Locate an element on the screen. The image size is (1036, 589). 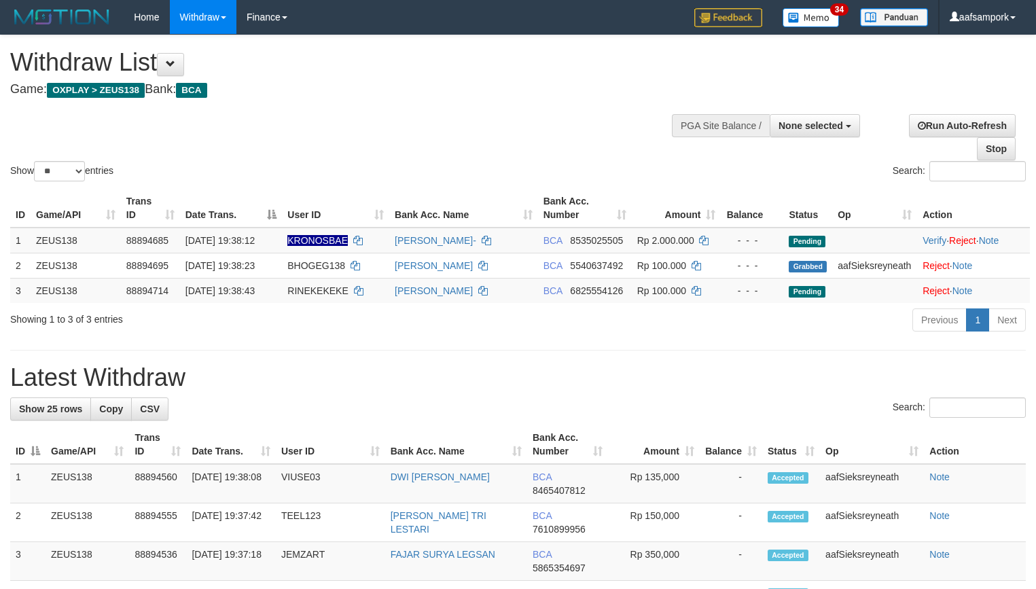
span: None selected is located at coordinates (810, 126).